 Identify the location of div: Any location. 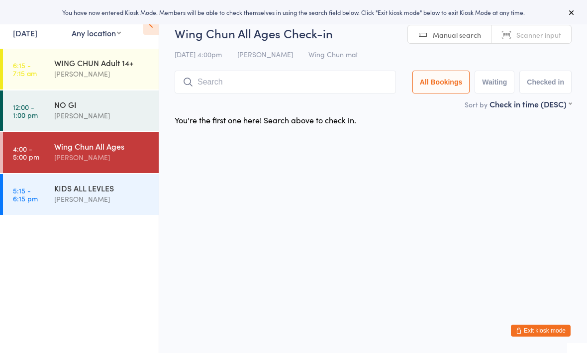
(96, 33).